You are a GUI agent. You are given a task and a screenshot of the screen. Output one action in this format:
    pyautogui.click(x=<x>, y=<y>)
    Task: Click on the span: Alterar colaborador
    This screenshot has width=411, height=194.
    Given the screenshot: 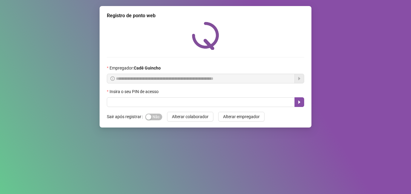 What is the action you would take?
    pyautogui.click(x=190, y=117)
    